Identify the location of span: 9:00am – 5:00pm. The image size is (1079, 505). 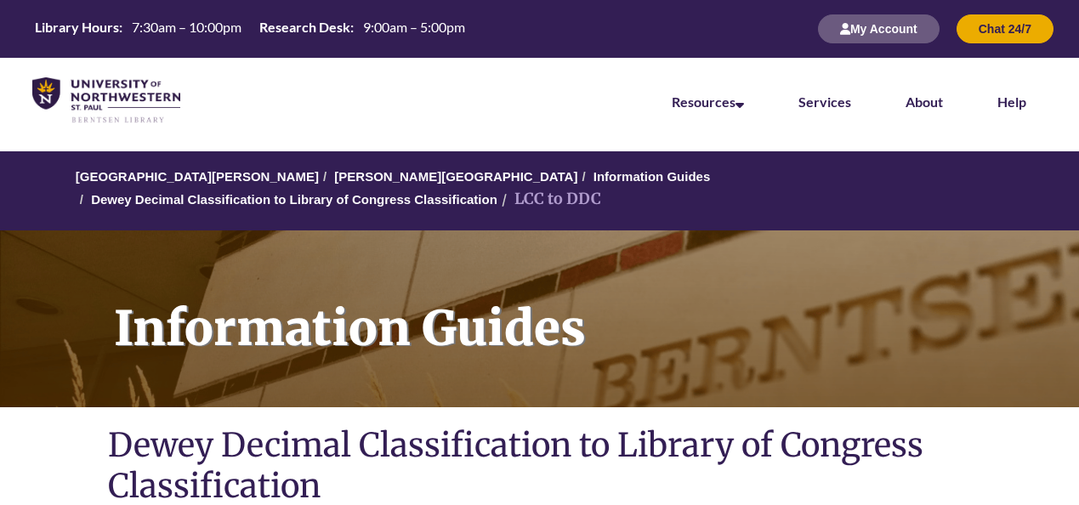
(414, 26).